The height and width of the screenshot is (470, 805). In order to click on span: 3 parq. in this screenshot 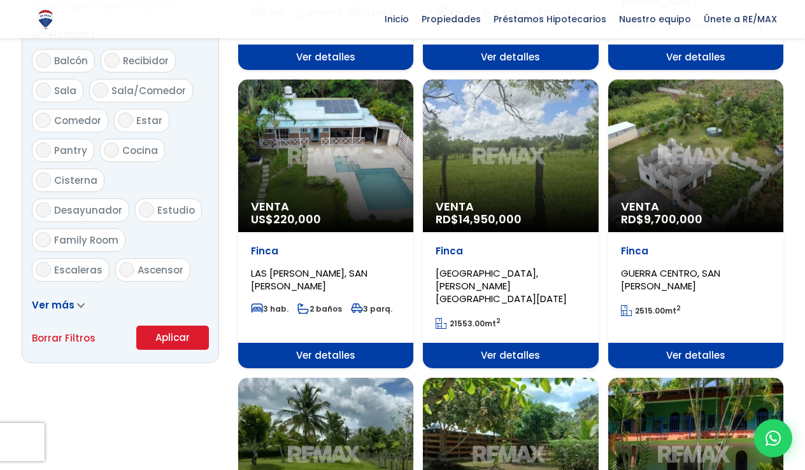, I will do `click(371, 309)`.